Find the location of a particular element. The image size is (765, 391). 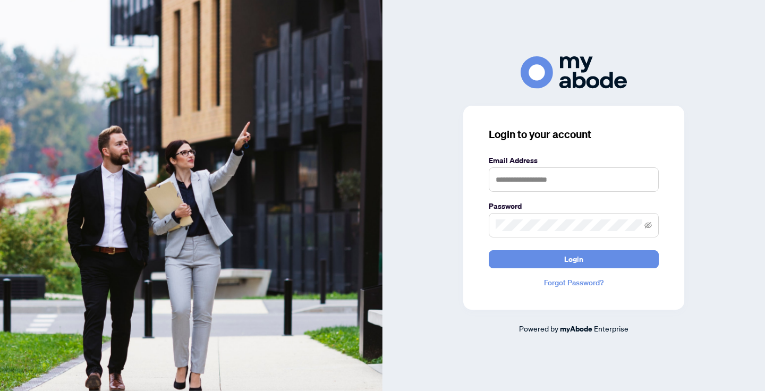

span: Enterprise is located at coordinates (611, 328).